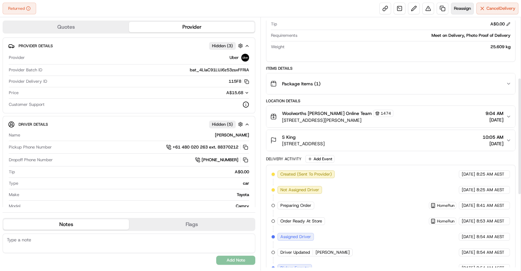 This screenshot has height=271, width=521. What do you see at coordinates (66, 224) in the screenshot?
I see `button: Notes` at bounding box center [66, 224].